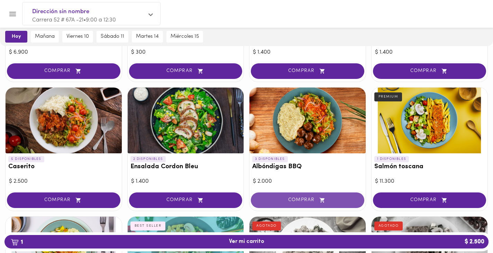 This screenshot has width=493, height=253. What do you see at coordinates (26, 159) in the screenshot?
I see `p: 5 DISPONIBLES` at bounding box center [26, 159].